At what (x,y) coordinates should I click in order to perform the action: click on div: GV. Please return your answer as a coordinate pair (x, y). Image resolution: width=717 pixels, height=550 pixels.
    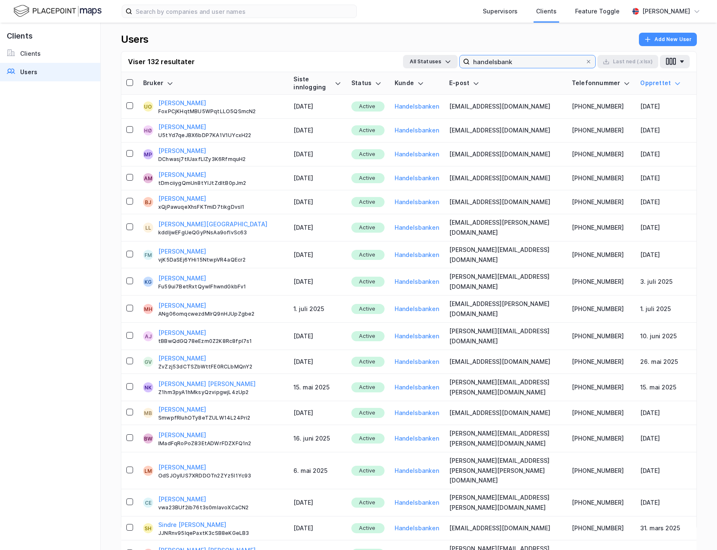
    Looking at the image, I should click on (148, 362).